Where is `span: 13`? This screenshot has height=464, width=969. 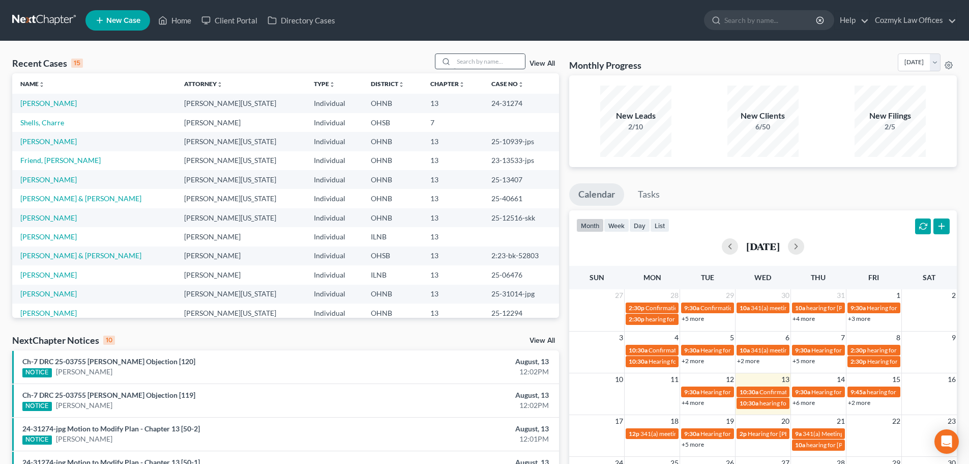
span: 13 is located at coordinates (786, 379).